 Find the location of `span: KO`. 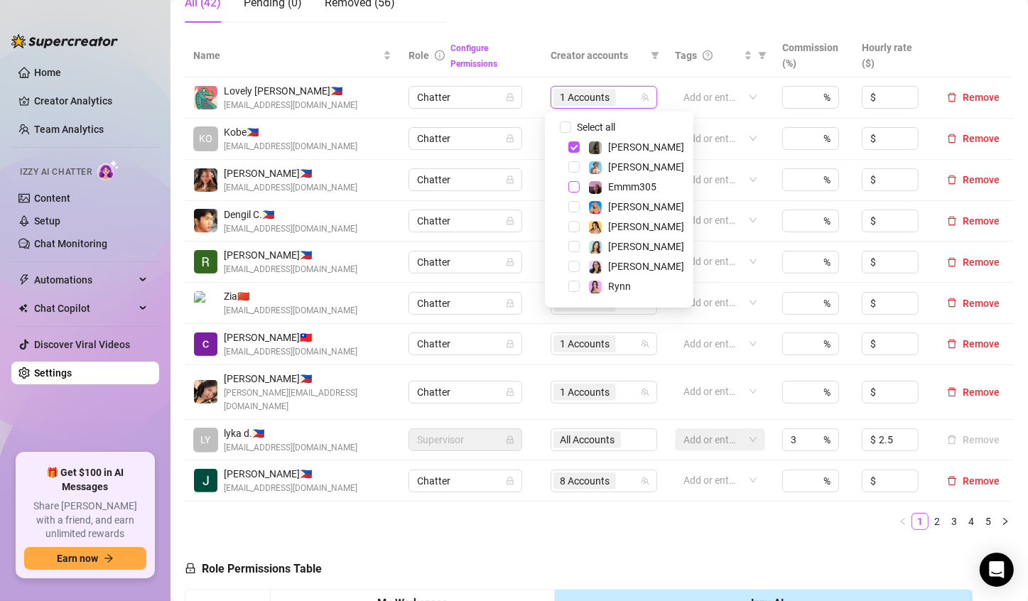

span: KO is located at coordinates (205, 139).